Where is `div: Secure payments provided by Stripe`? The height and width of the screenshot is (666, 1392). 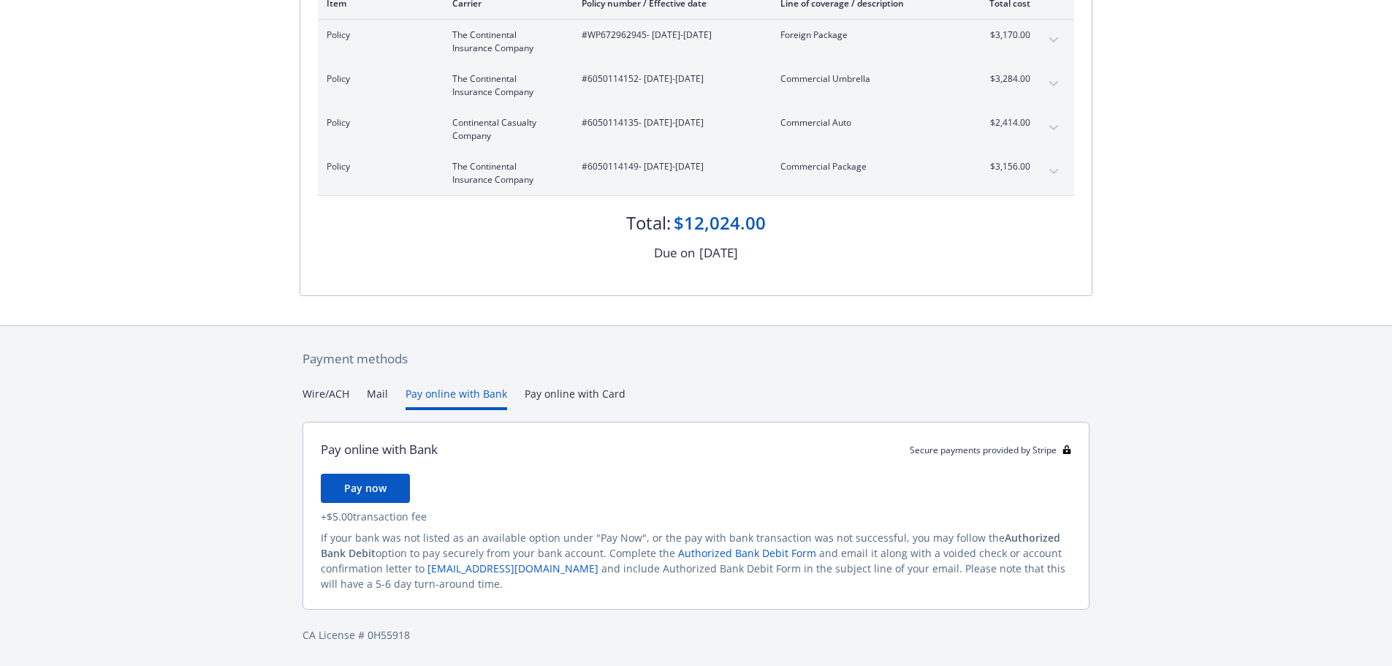
div: Secure payments provided by Stripe is located at coordinates (990, 449).